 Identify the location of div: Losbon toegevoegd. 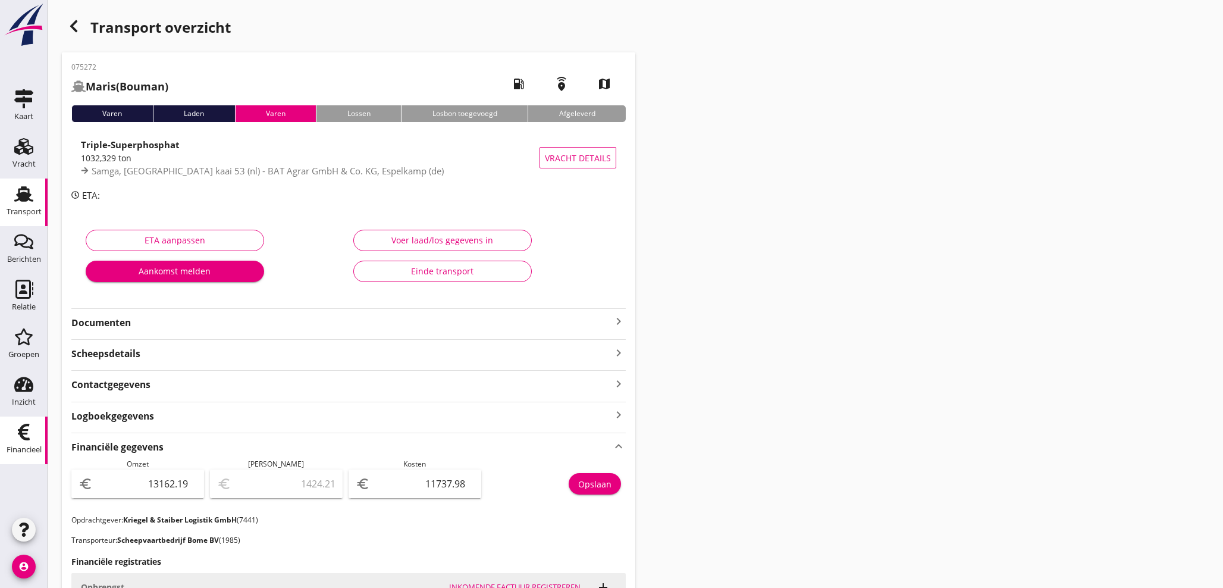
(464, 114).